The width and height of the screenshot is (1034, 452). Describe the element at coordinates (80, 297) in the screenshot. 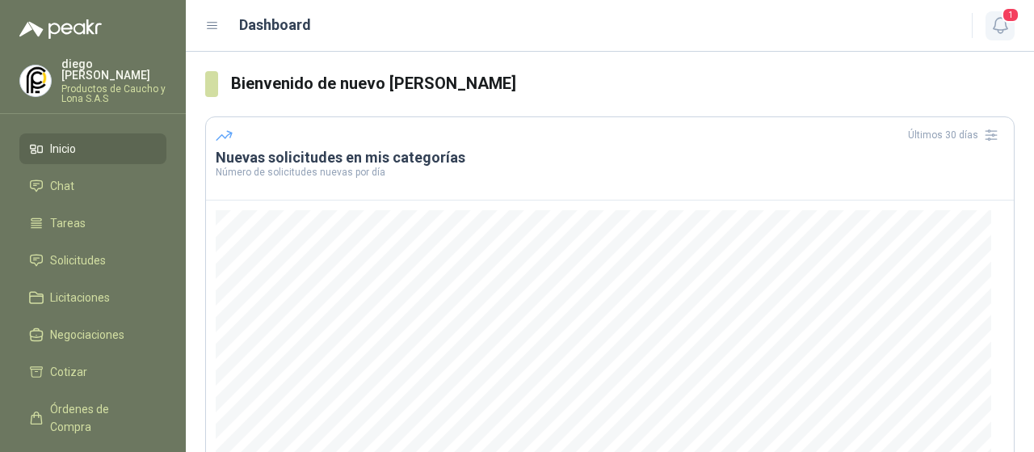

I see `span: Licitaciones` at that location.